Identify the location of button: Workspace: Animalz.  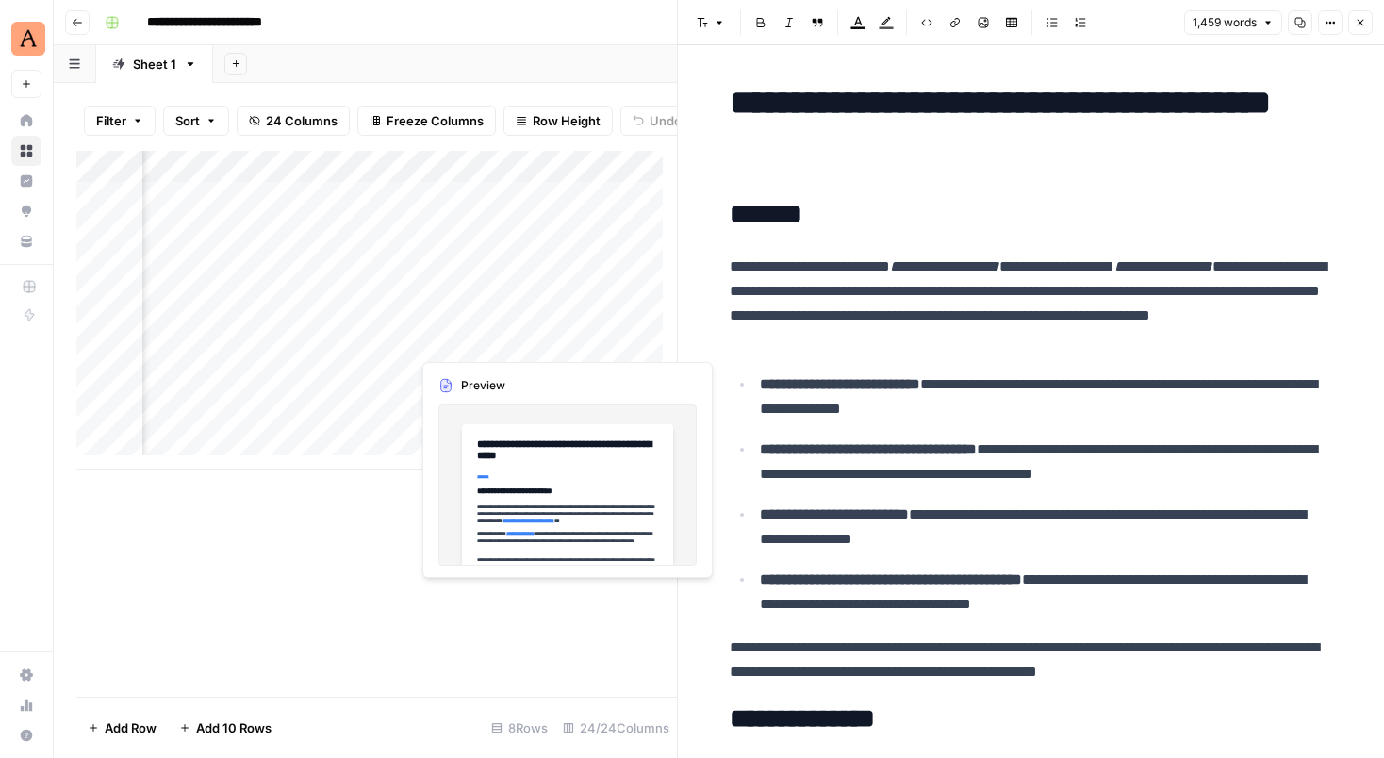
(26, 39).